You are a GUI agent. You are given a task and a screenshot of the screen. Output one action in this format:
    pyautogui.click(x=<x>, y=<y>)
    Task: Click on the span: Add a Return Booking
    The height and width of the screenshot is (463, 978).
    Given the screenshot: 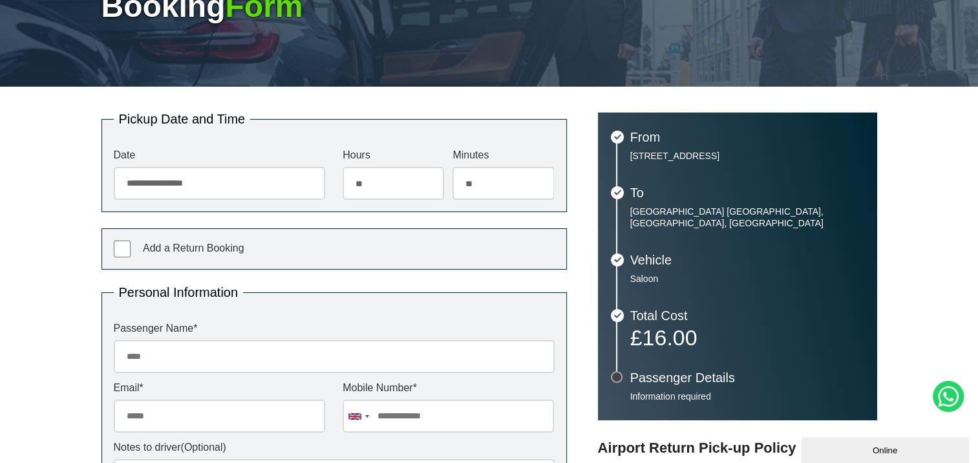 What is the action you would take?
    pyautogui.click(x=193, y=248)
    